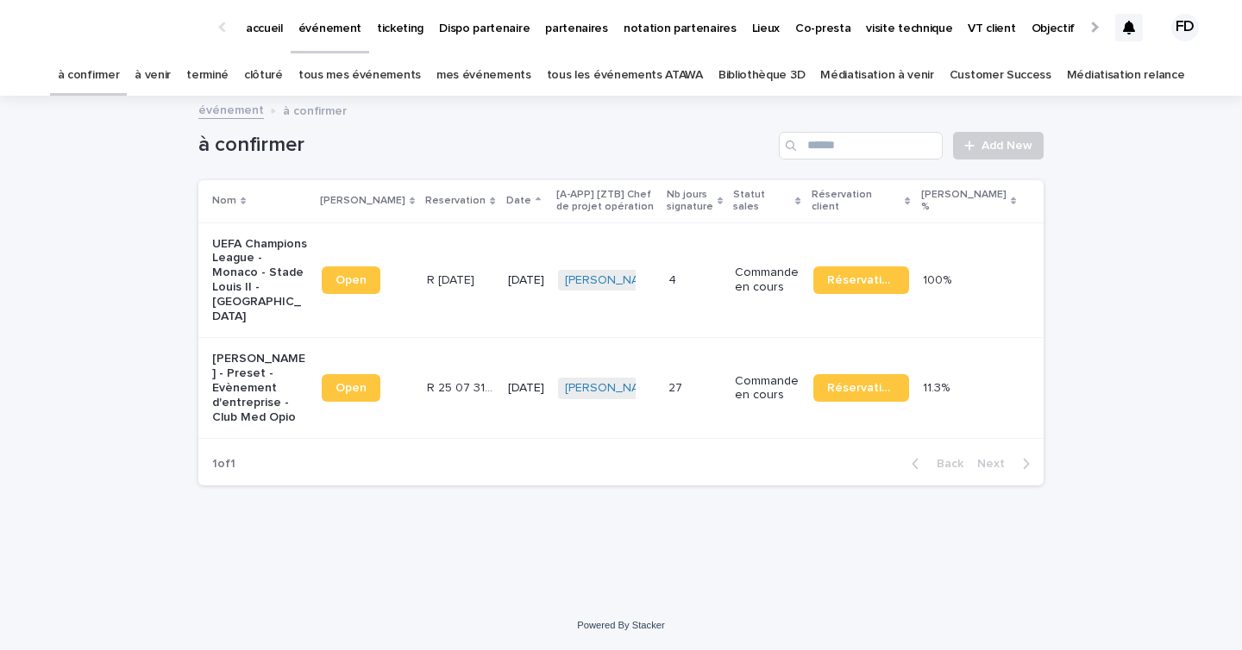  I want to click on a: Powered By Stacker, so click(620, 625).